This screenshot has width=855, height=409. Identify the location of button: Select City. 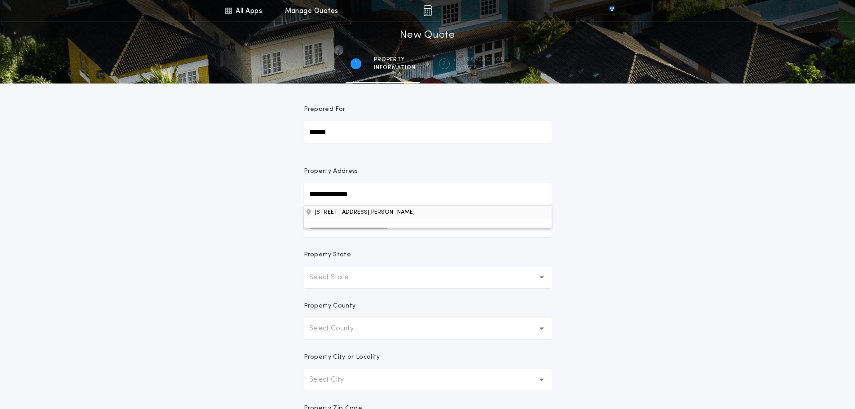
(428, 380).